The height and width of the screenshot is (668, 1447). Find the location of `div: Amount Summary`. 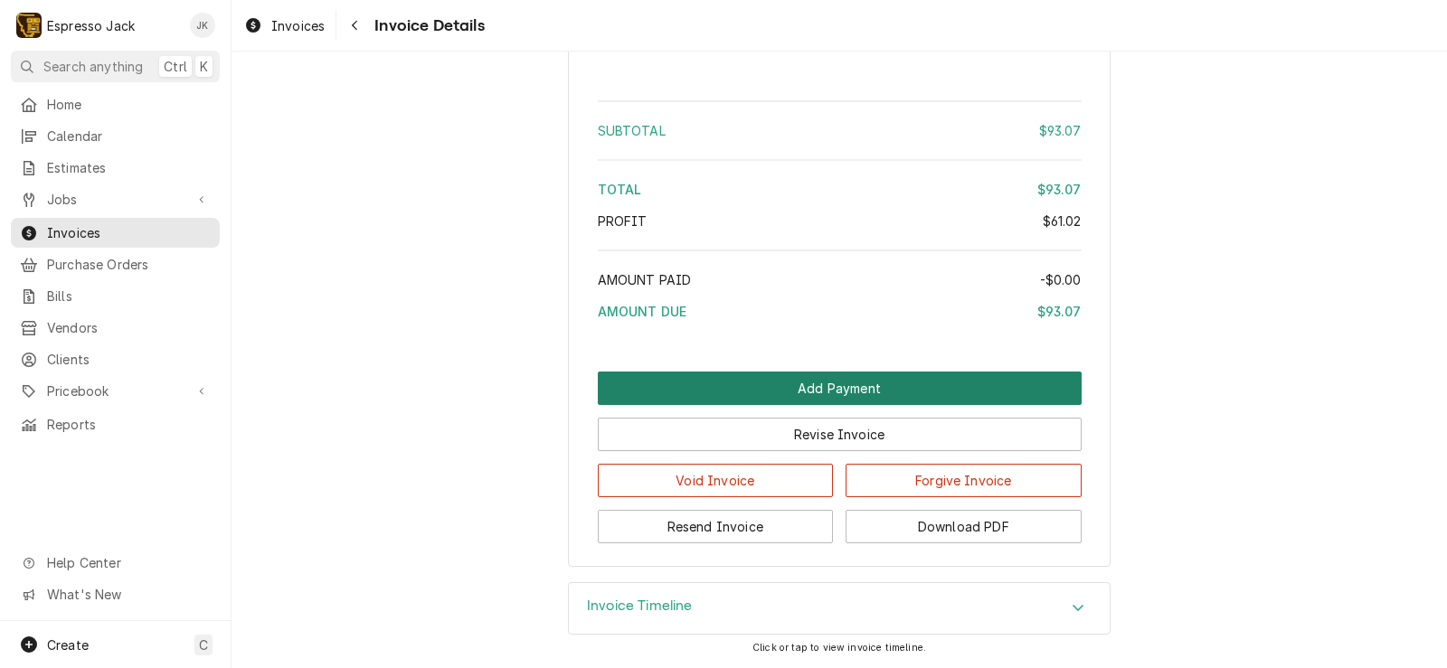

div: Amount Summary is located at coordinates (839, 213).